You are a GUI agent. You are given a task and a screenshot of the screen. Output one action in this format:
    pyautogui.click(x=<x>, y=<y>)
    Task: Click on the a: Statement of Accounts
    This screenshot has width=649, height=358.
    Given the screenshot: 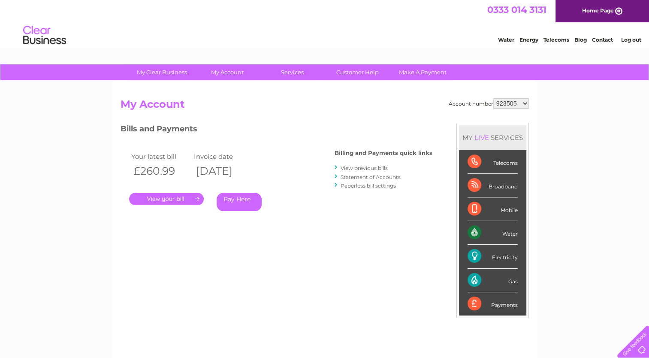 What is the action you would take?
    pyautogui.click(x=371, y=177)
    